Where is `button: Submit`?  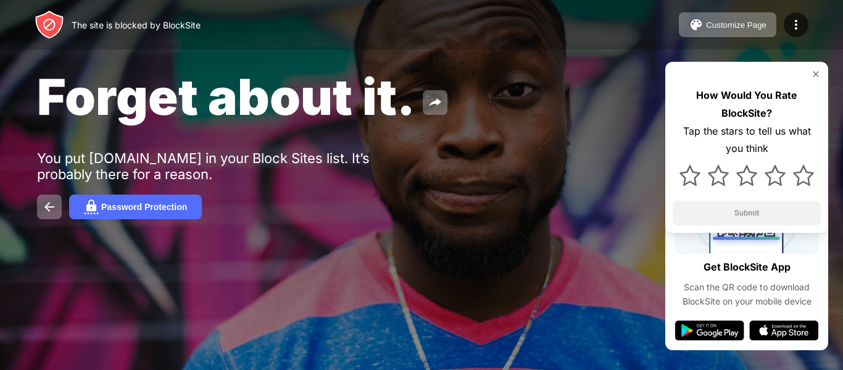 button: Submit is located at coordinates (747, 213).